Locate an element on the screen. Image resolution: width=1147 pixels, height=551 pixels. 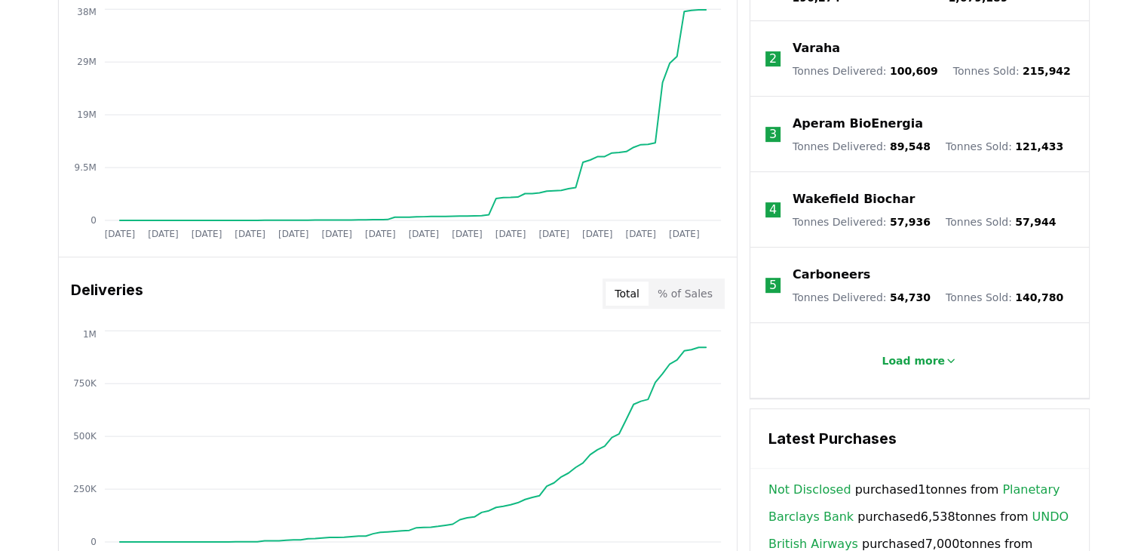
a: Planetary is located at coordinates (1031, 490).